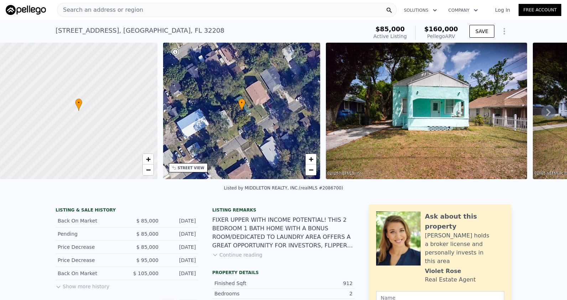 Image resolution: width=567 pixels, height=300 pixels. I want to click on div: 912, so click(318, 284).